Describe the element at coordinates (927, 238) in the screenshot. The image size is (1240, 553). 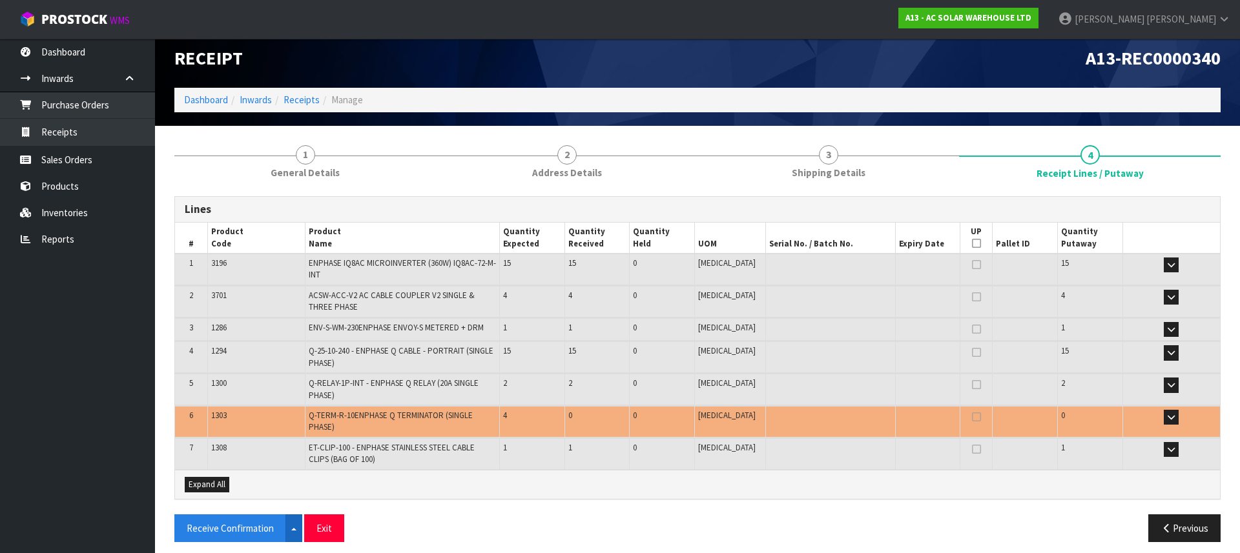
I see `th: Expiry Date` at that location.